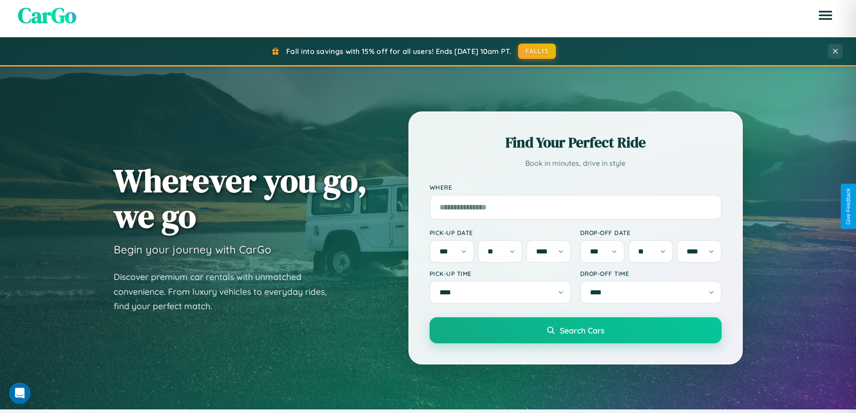  I want to click on label: Pick-up Date, so click(500, 232).